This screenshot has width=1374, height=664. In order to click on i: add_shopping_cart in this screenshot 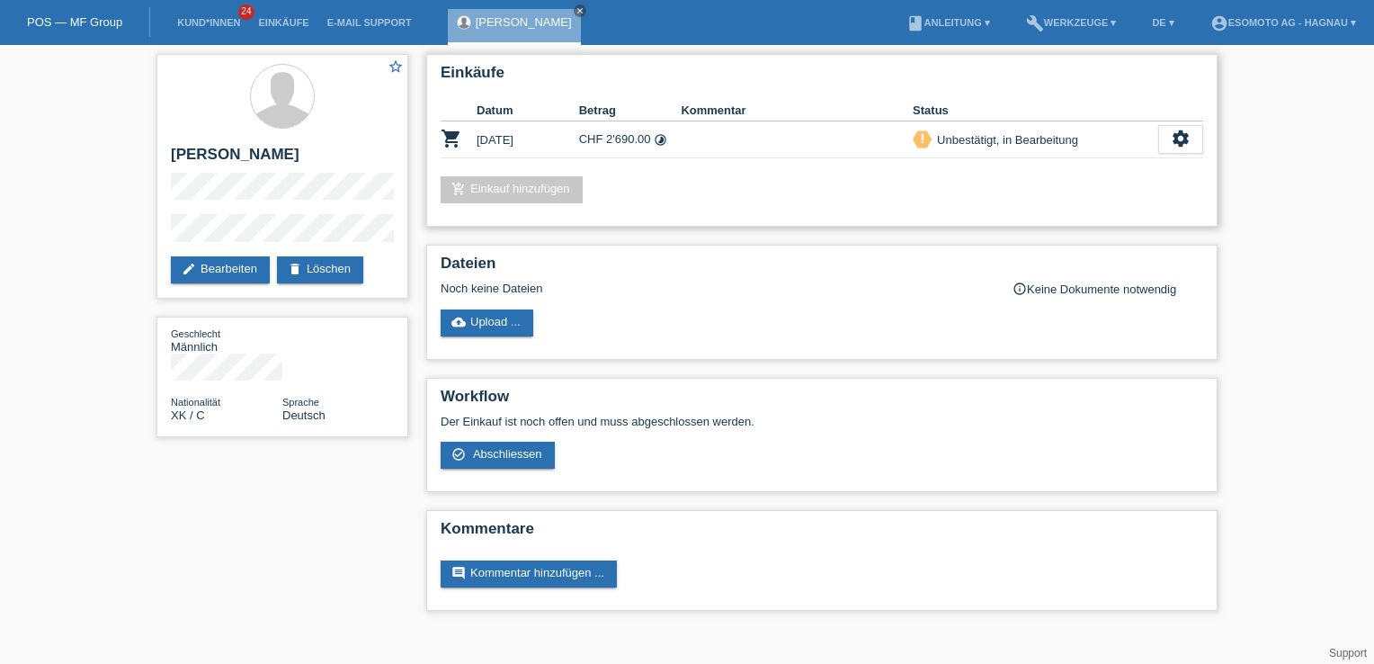, I will do `click(459, 189)`.